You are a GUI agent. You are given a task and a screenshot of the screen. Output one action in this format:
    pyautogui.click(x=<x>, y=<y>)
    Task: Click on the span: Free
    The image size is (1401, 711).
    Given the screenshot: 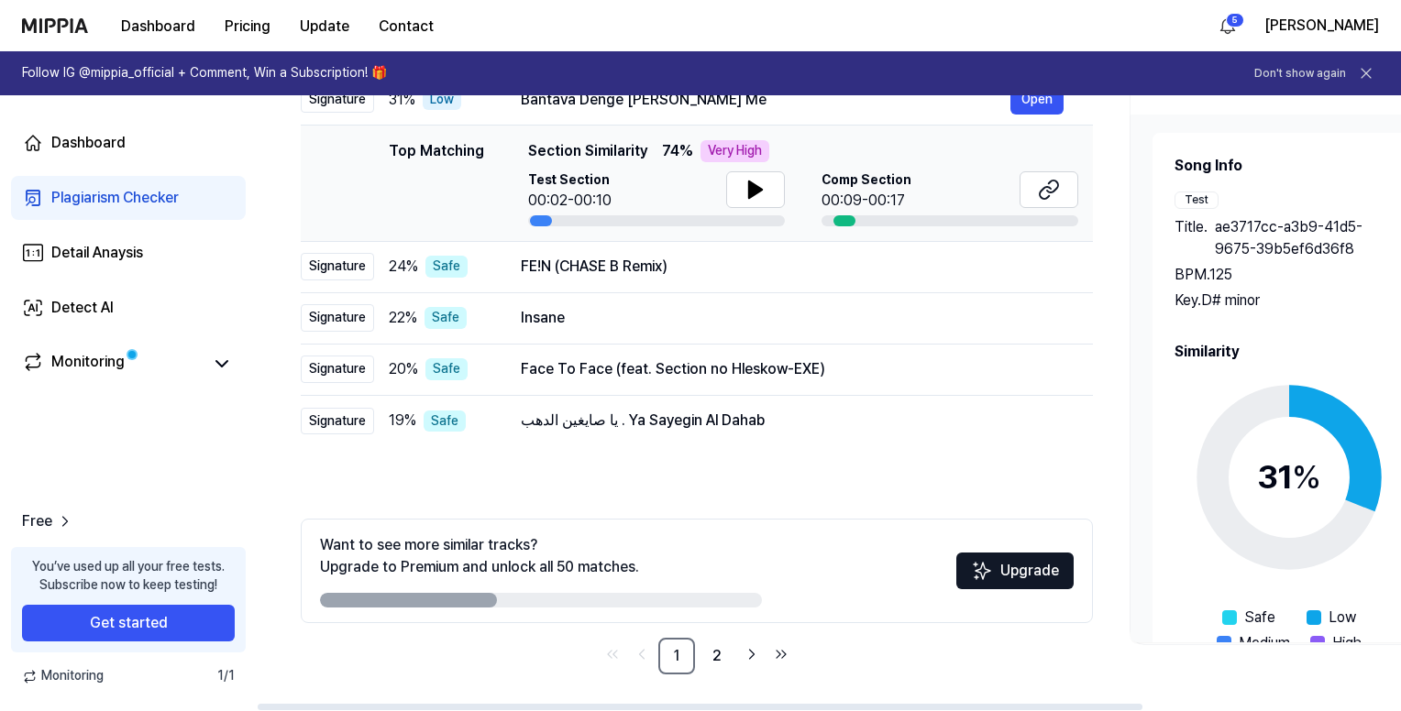 What is the action you would take?
    pyautogui.click(x=37, y=522)
    